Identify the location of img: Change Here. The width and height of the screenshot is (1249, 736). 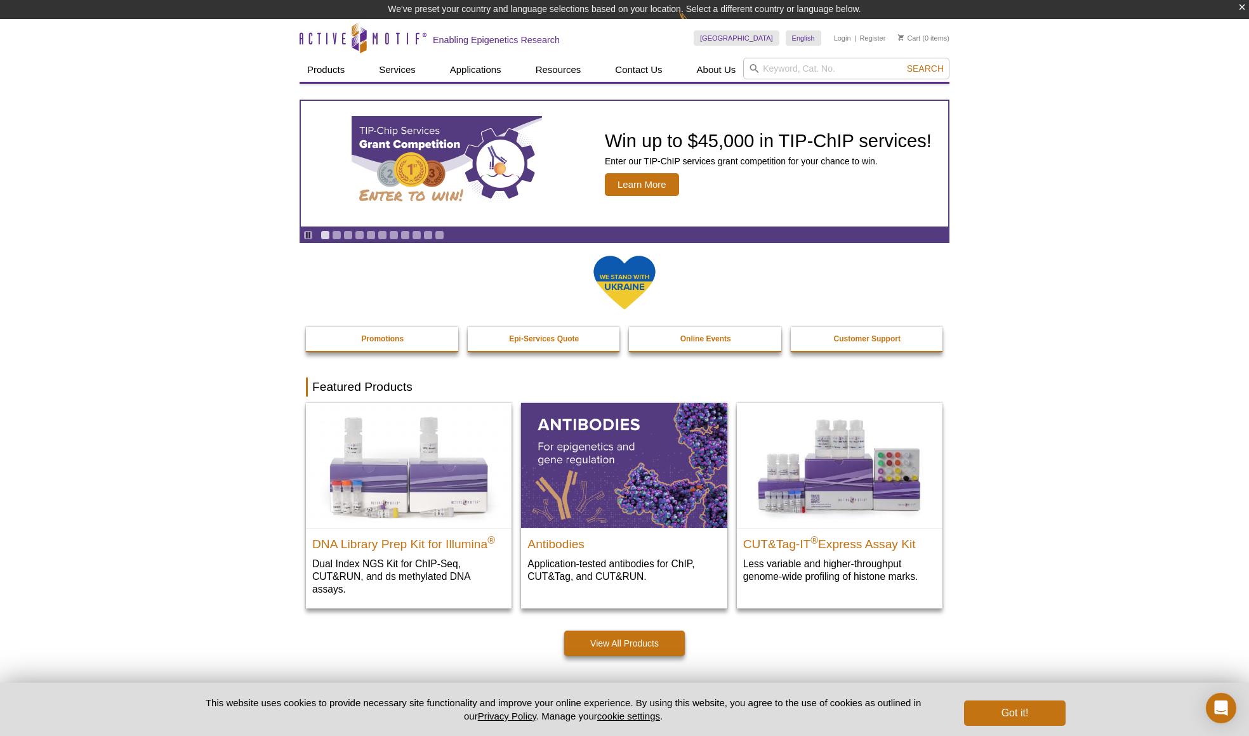
(695, 24).